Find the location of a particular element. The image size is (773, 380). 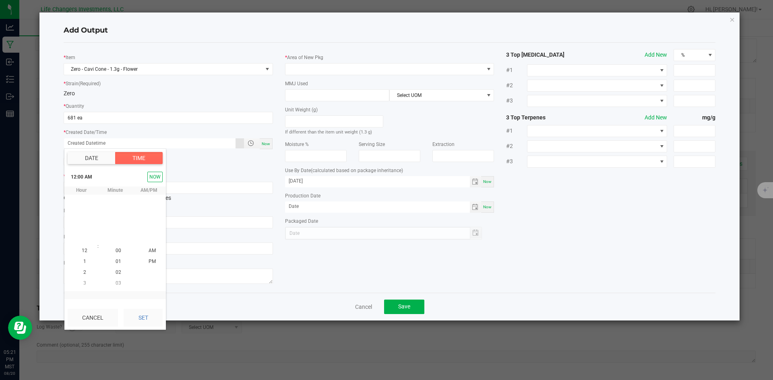

span: (Required) is located at coordinates (89, 84).